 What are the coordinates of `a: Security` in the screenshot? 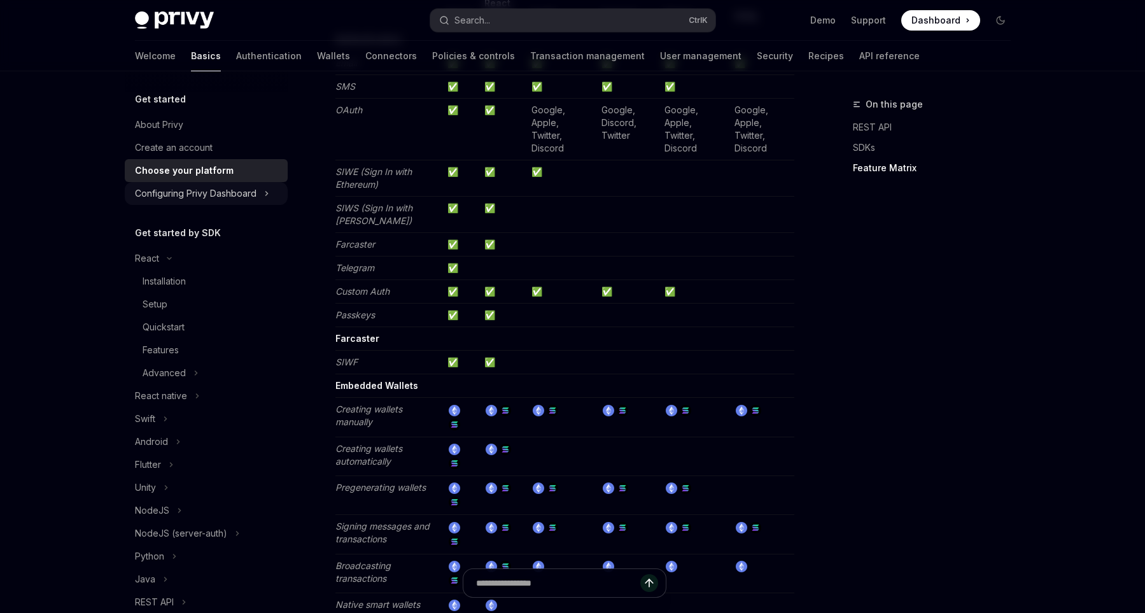 It's located at (774, 56).